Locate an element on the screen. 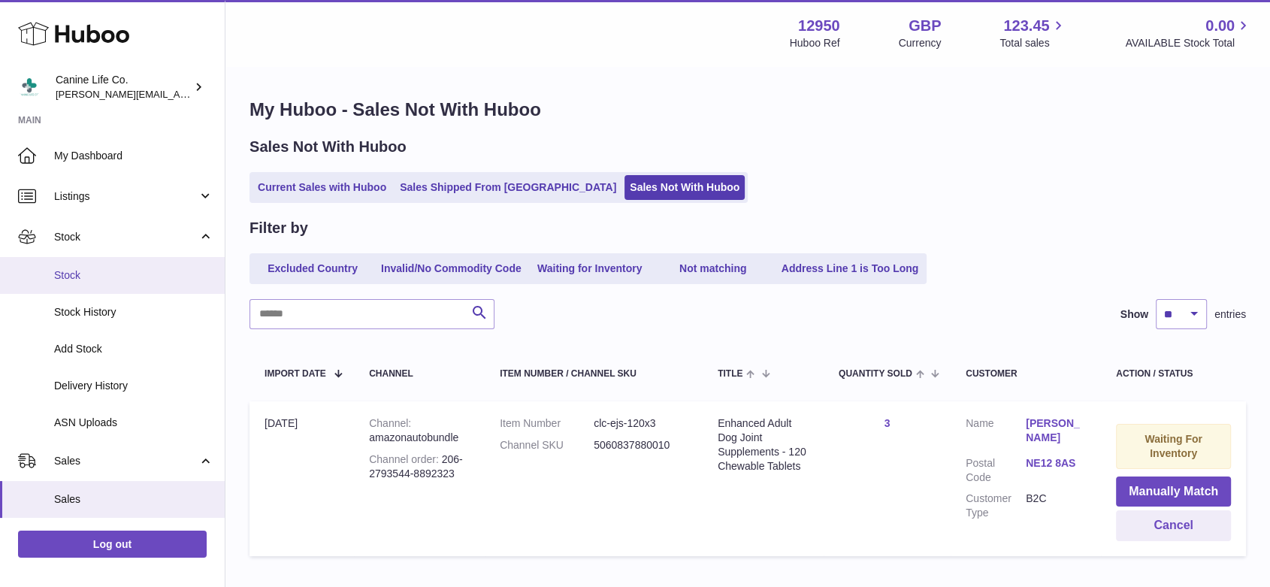  dt: Customer Type is located at coordinates (995, 506).